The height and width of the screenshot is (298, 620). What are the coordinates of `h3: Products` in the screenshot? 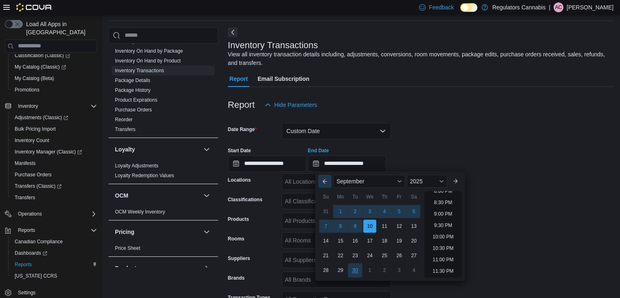 It's located at (127, 268).